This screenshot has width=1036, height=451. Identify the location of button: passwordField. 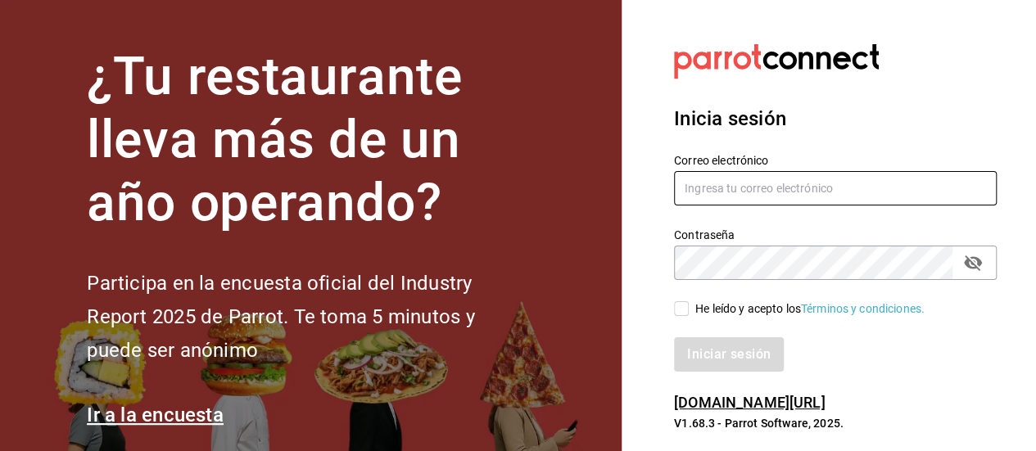
(973, 263).